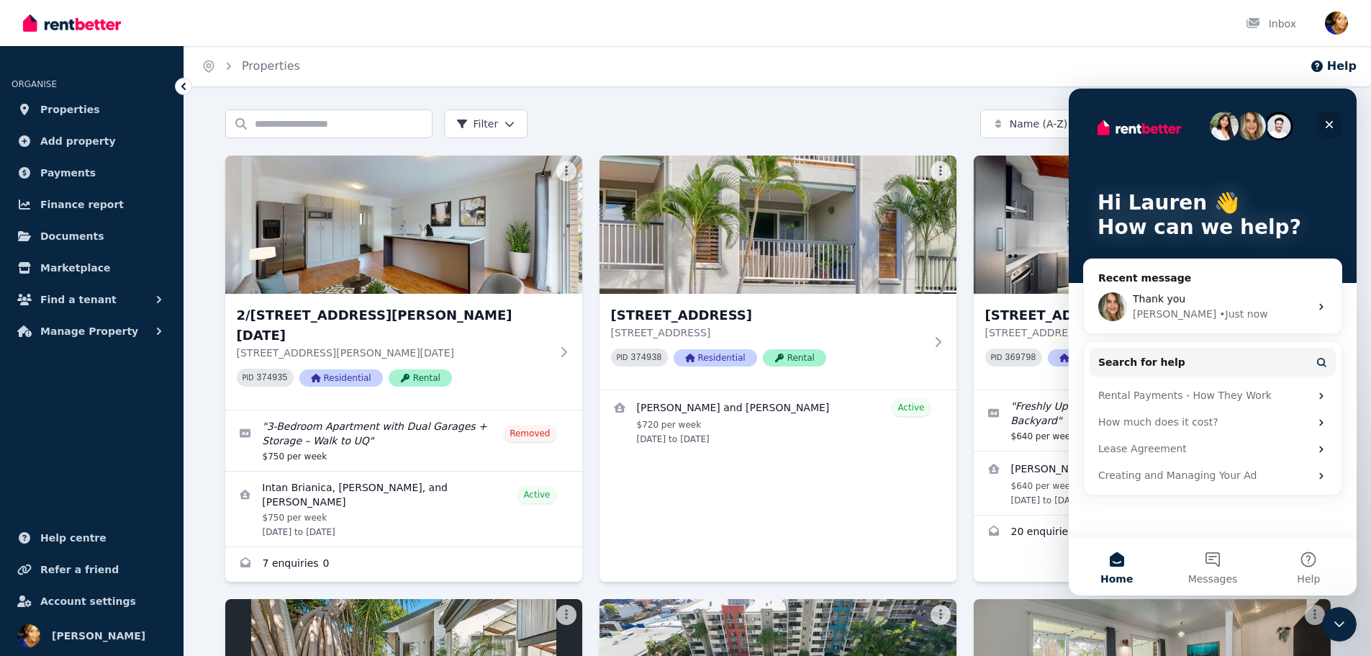 Image resolution: width=1371 pixels, height=656 pixels. I want to click on code: 374938, so click(646, 358).